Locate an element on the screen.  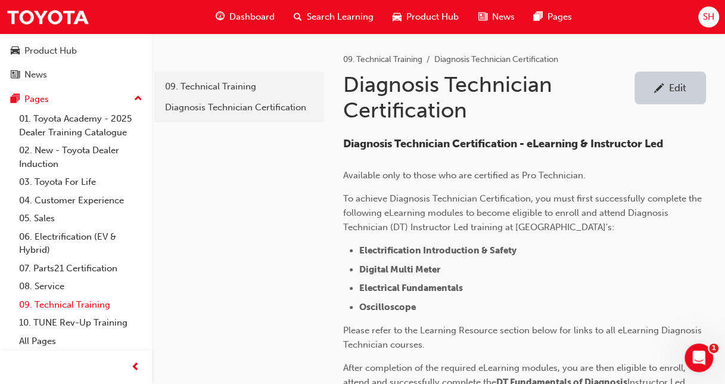
a: 04. Customer Experience is located at coordinates (80, 200).